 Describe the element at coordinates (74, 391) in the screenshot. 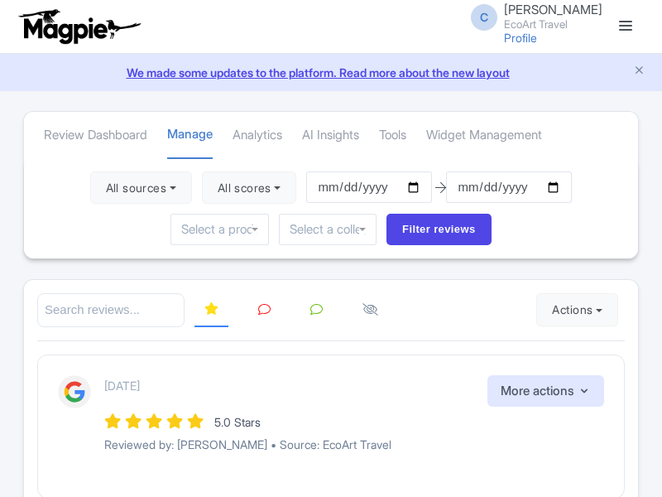

I see `img: Google Logo` at that location.